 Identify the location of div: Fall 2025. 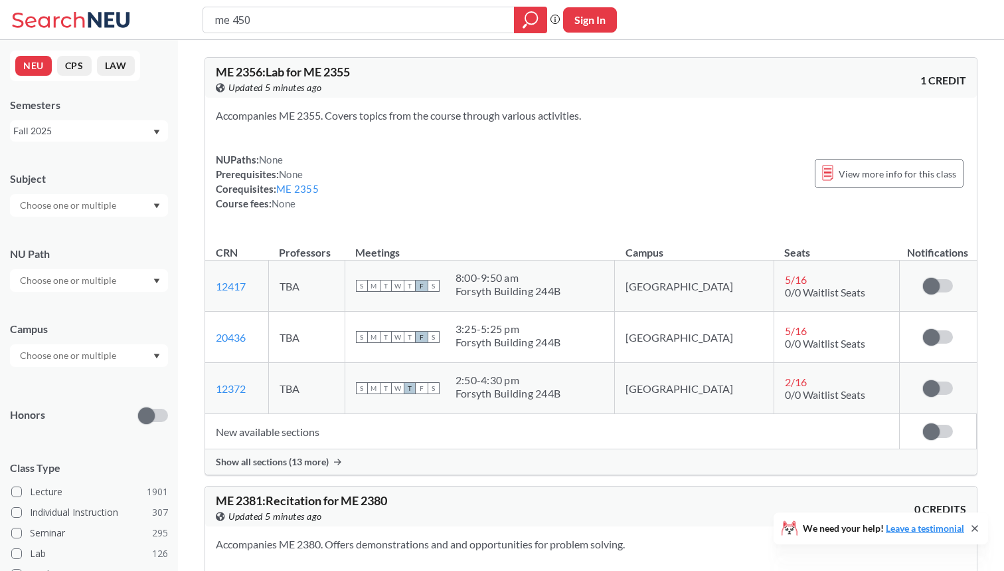
(82, 131).